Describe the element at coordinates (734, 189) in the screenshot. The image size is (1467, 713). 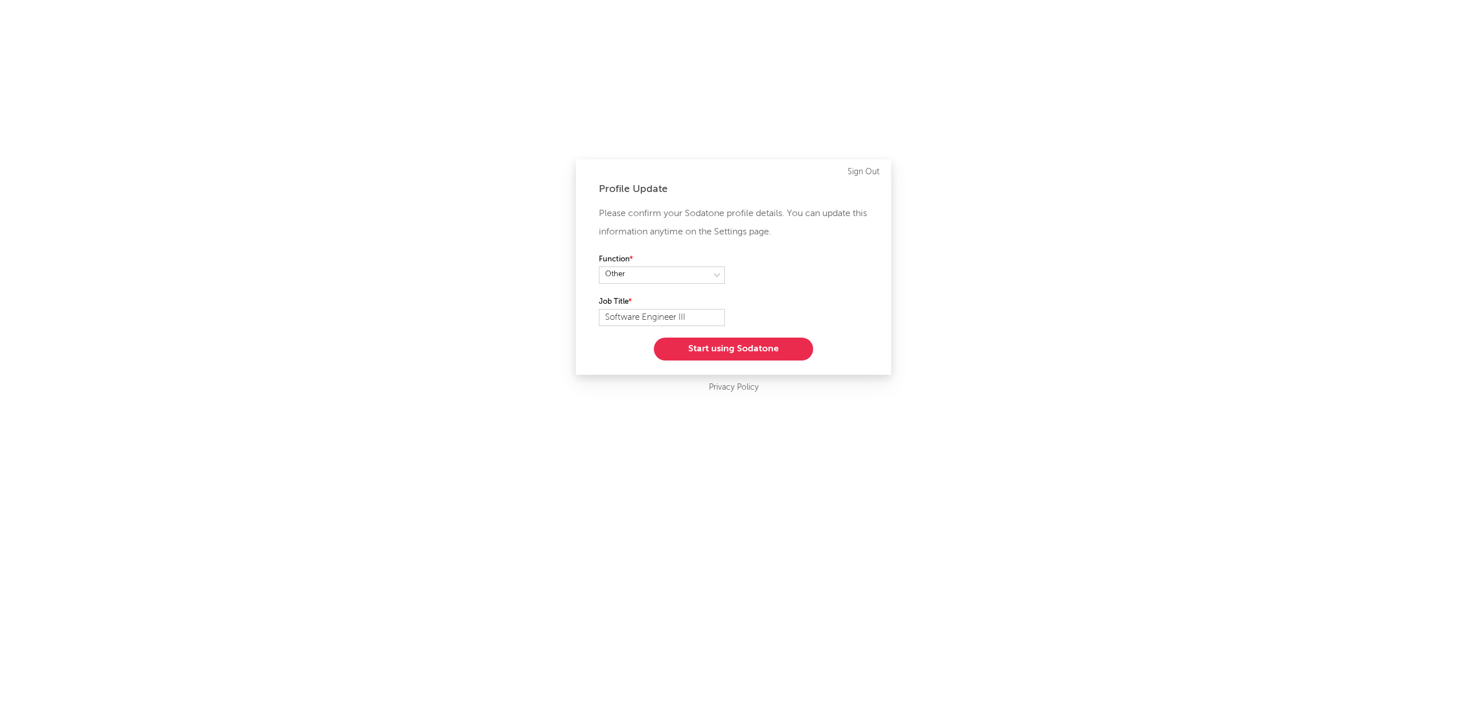
I see `div: Profile Update` at that location.